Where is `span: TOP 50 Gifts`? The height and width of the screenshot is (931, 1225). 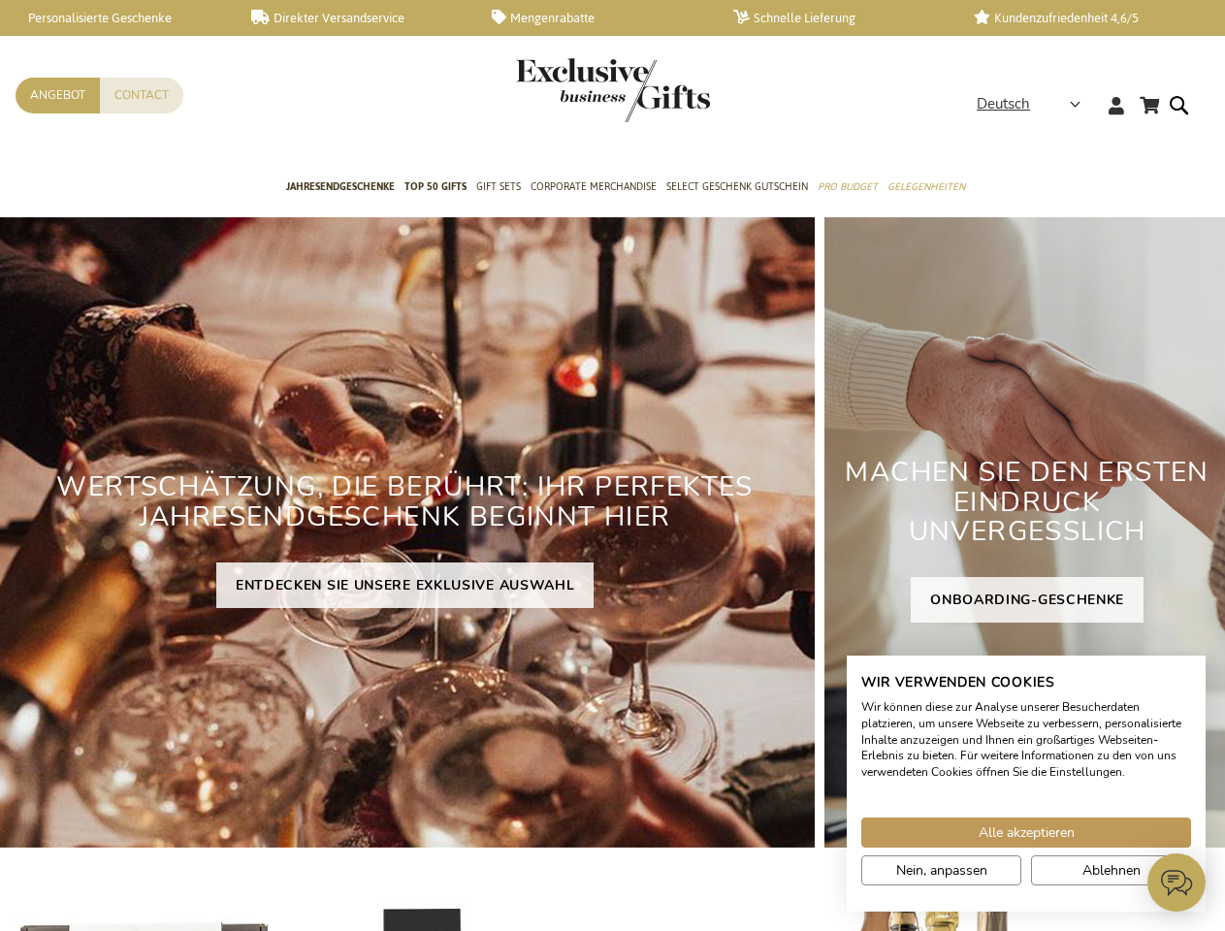
span: TOP 50 Gifts is located at coordinates (436, 186).